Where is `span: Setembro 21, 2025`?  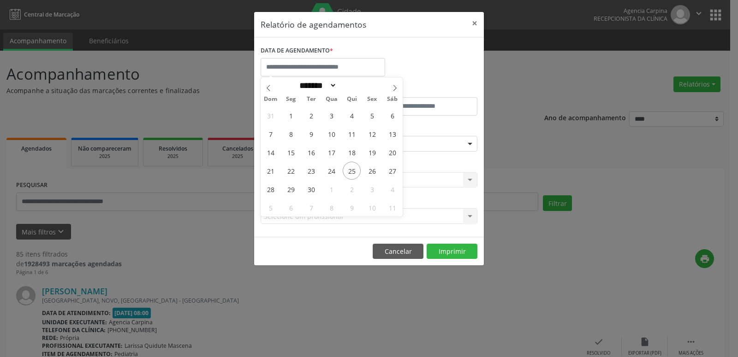 span: Setembro 21, 2025 is located at coordinates (270, 171).